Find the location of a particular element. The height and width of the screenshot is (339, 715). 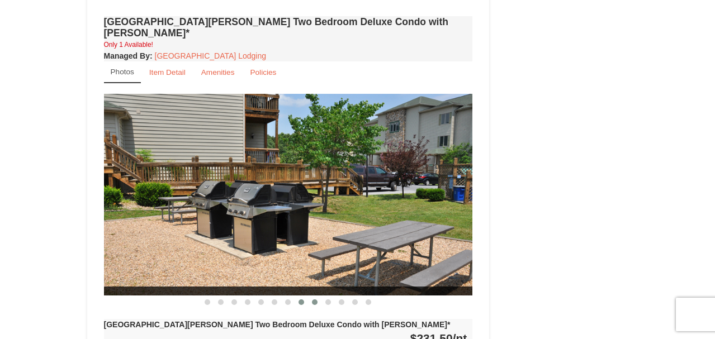

img: 18876286-157-bcb8c8b2.jpg is located at coordinates (288, 194).